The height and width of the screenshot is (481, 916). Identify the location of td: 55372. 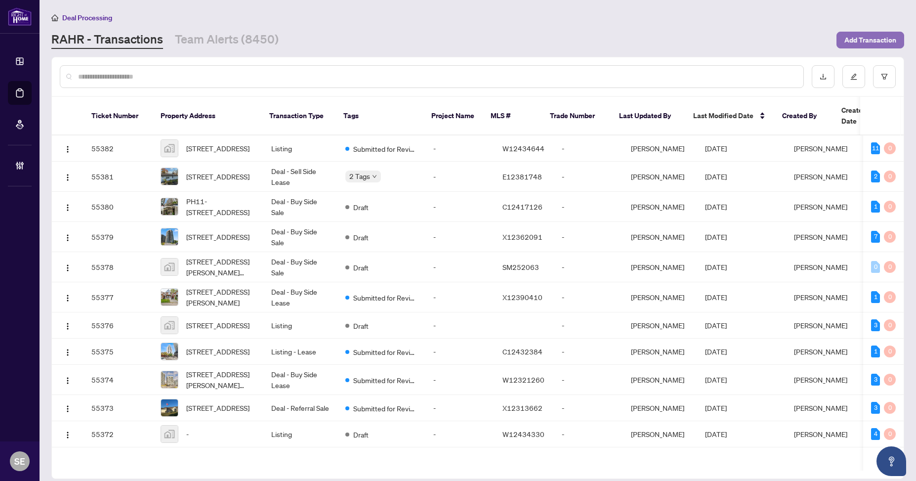
(118, 434).